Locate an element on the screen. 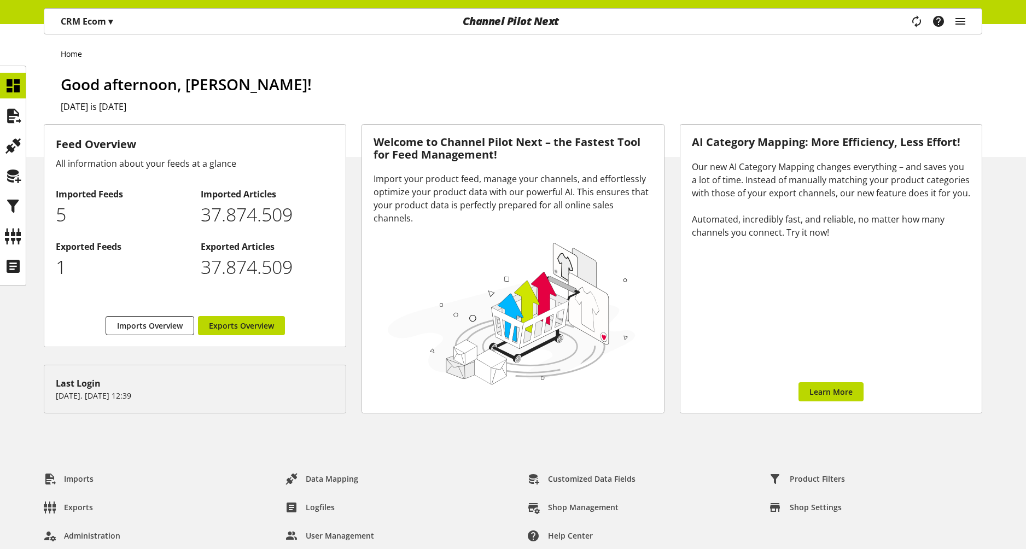 This screenshot has height=549, width=1026. a: Imports is located at coordinates (68, 479).